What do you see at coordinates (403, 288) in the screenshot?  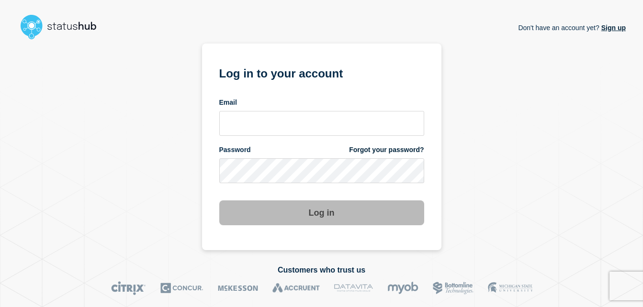 I see `img: myob logo` at bounding box center [403, 288].